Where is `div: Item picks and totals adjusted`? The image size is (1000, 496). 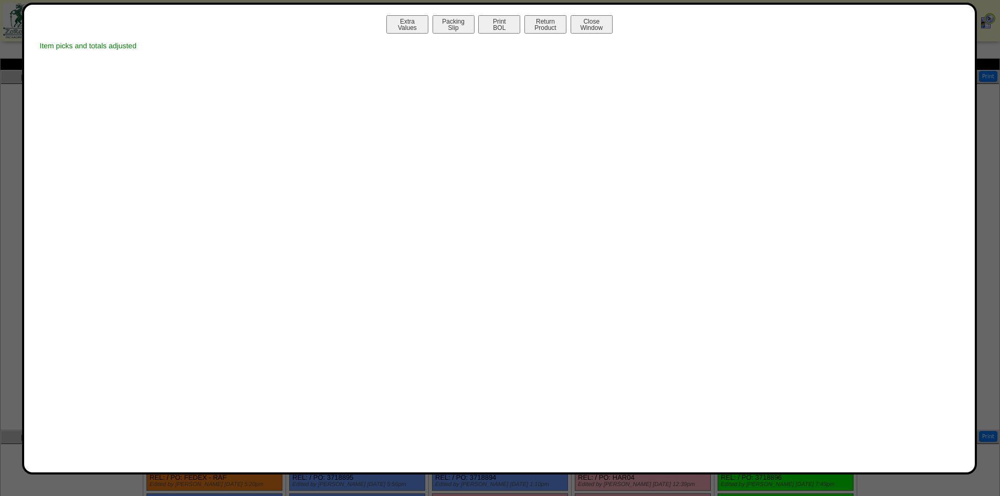
div: Item picks and totals adjusted is located at coordinates (500, 46).